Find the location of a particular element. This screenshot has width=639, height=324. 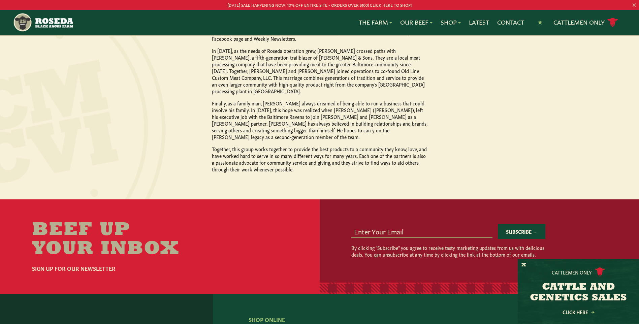

a: The Farm is located at coordinates (375, 22).